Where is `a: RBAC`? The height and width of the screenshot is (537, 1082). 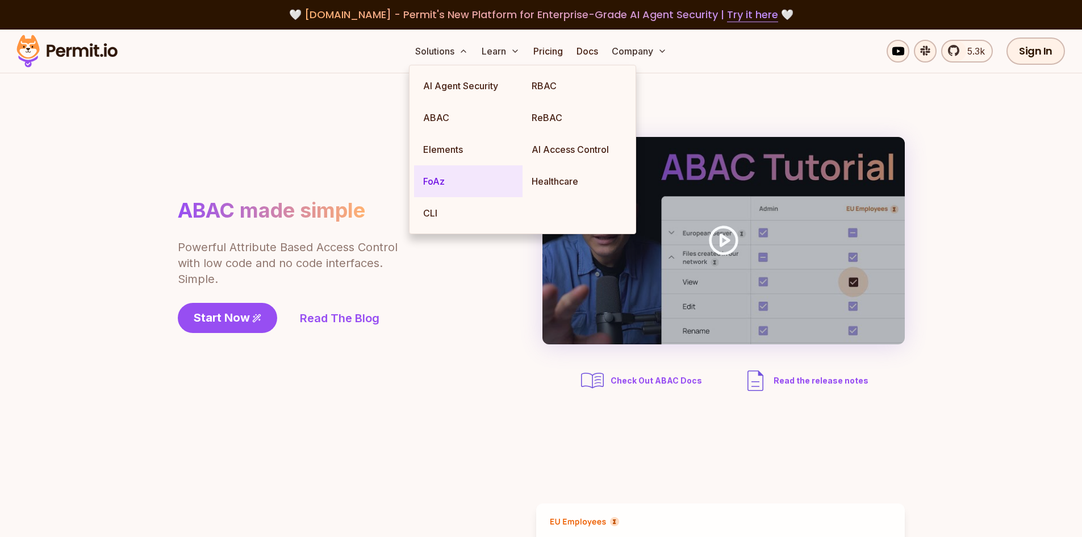 a: RBAC is located at coordinates (576, 86).